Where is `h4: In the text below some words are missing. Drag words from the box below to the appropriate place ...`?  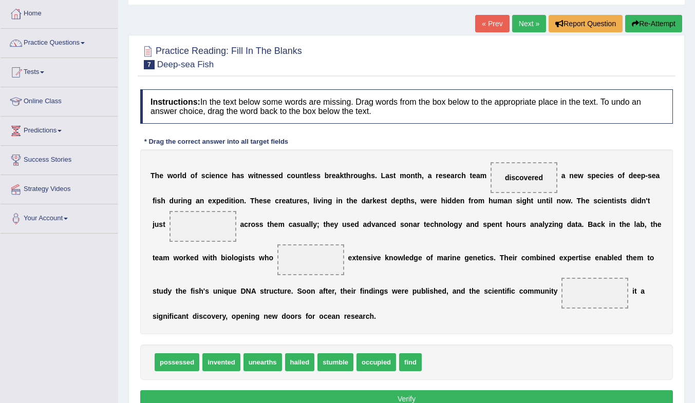 h4: In the text below some words are missing. Drag words from the box below to the appropriate place ... is located at coordinates (406, 106).